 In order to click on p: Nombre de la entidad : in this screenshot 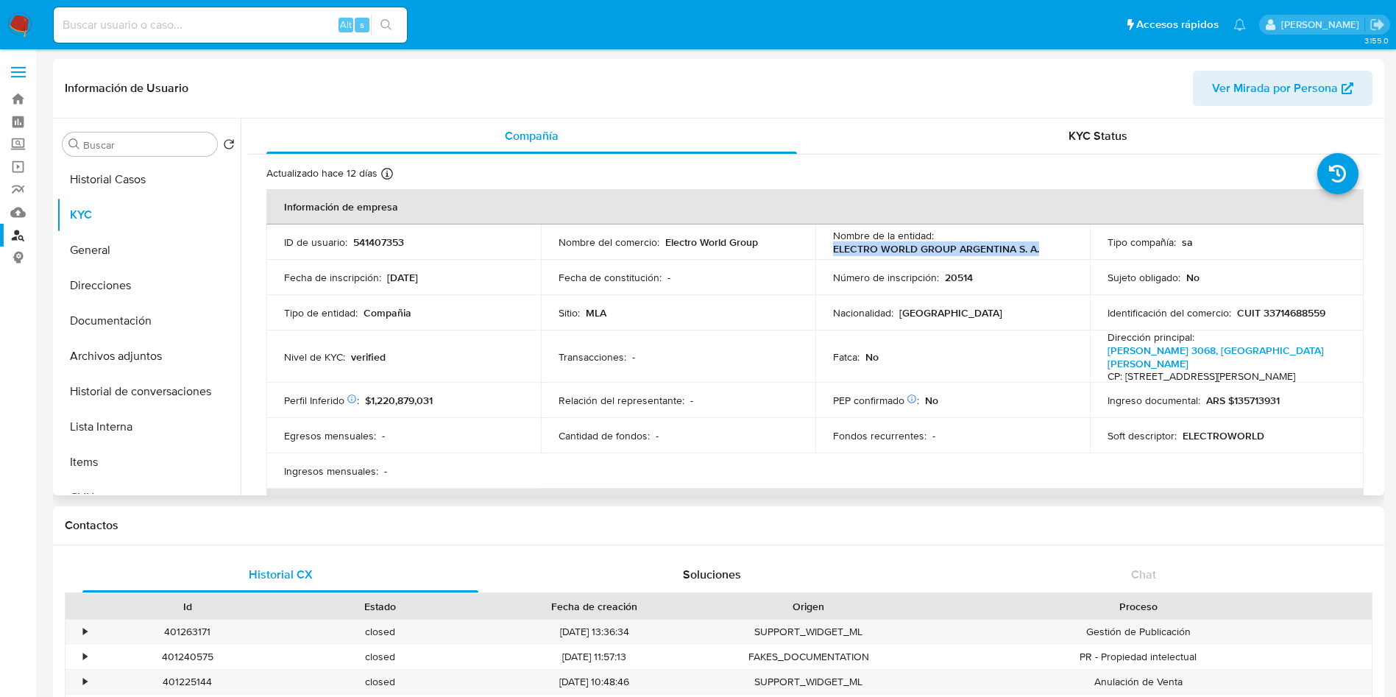, I will do `click(883, 236)`.